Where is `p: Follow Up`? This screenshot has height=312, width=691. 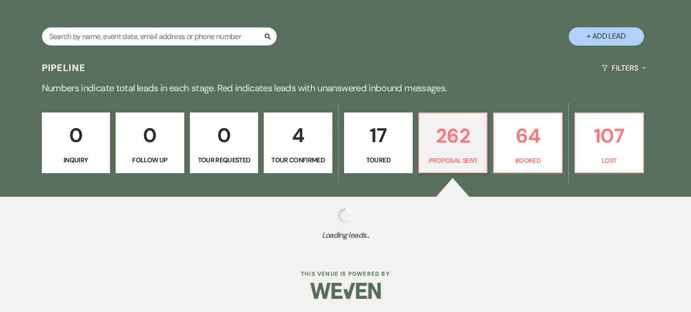
p: Follow Up is located at coordinates (150, 160).